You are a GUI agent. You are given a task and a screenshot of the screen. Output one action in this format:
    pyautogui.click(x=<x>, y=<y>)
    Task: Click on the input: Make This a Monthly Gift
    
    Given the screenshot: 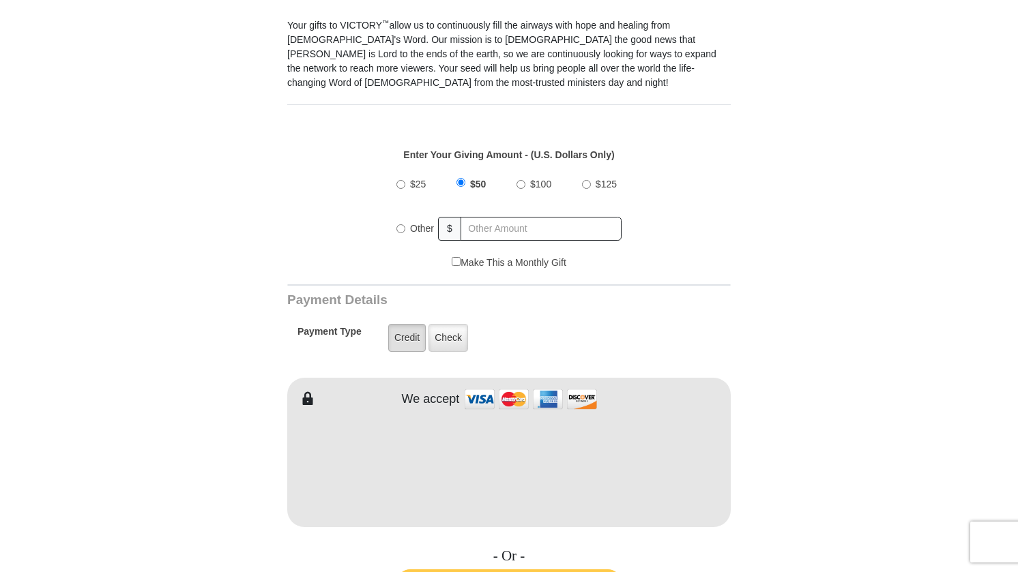 What is the action you would take?
    pyautogui.click(x=456, y=261)
    